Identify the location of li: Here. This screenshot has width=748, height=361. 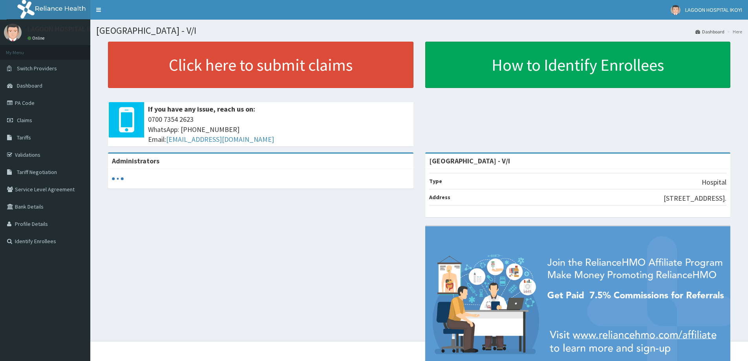
(733, 31).